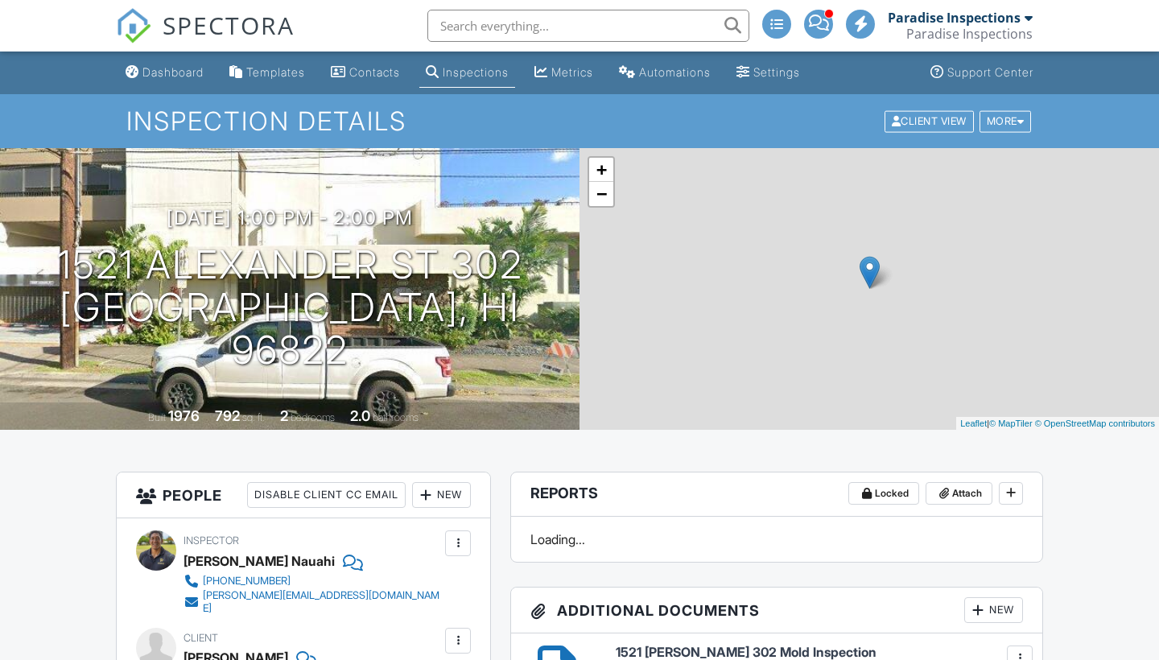  What do you see at coordinates (601, 194) in the screenshot?
I see `a: Zoom out` at bounding box center [601, 194].